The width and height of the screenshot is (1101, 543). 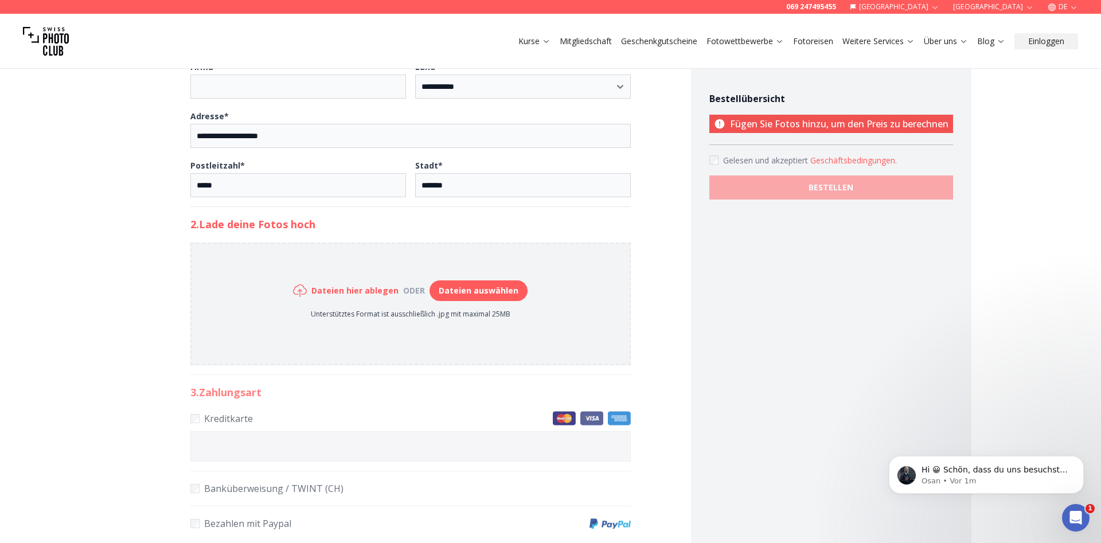 What do you see at coordinates (767, 160) in the screenshot?
I see `span: Gelesen und akzeptiert` at bounding box center [767, 160].